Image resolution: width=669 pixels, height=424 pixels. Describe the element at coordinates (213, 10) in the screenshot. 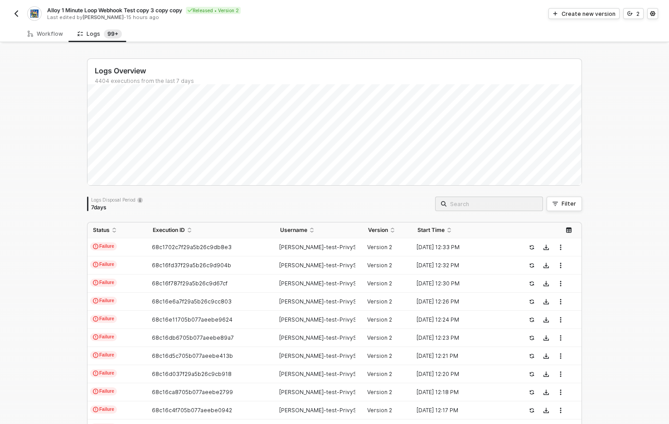

I see `div: Released • Version 2` at that location.